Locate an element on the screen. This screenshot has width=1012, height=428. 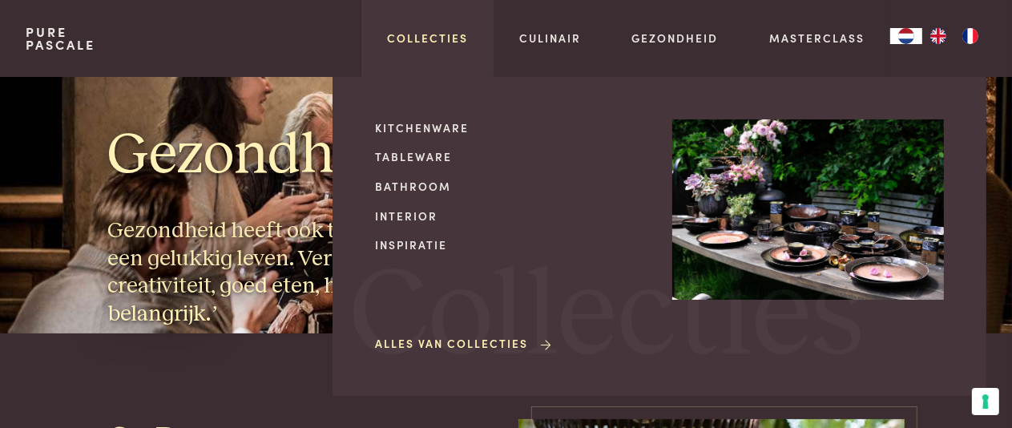
a: Tableware is located at coordinates (510, 156).